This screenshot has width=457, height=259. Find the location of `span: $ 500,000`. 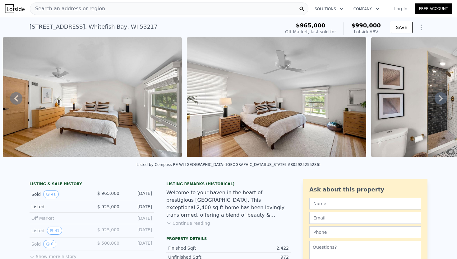

span: $ 500,000 is located at coordinates (108, 243).